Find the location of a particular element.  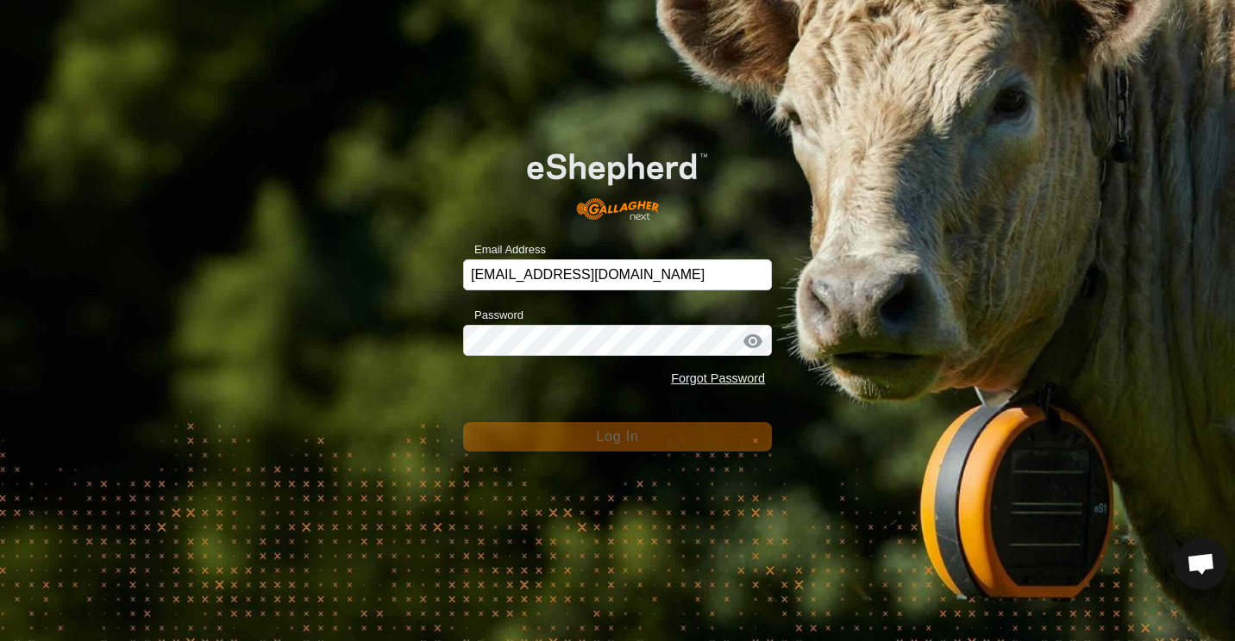

img: E-shepherd Logo is located at coordinates (617, 180).